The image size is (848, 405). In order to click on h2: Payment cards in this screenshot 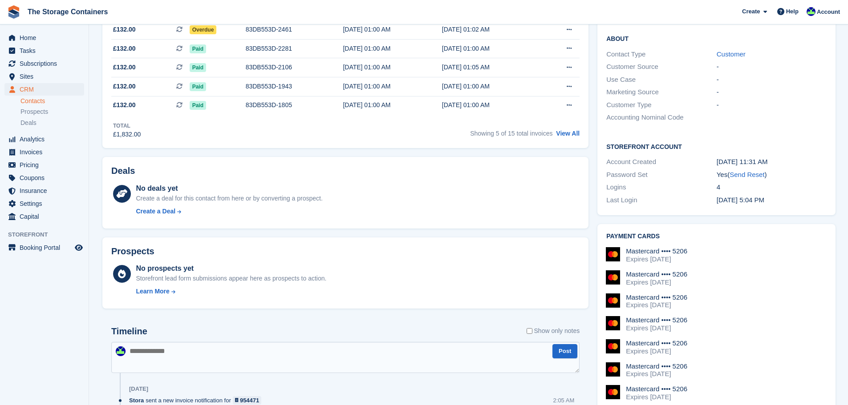, I will do `click(716, 237)`.